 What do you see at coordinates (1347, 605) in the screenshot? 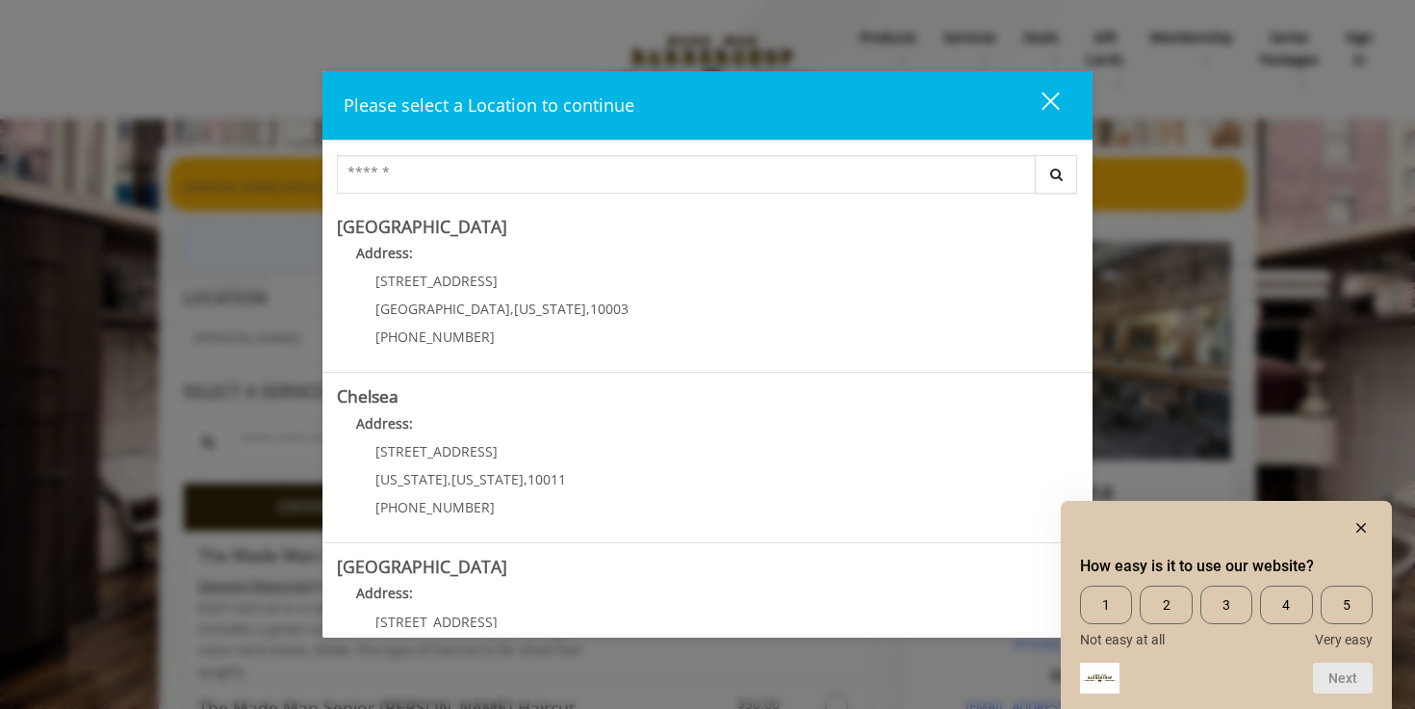
I see `span: 5` at bounding box center [1347, 605].